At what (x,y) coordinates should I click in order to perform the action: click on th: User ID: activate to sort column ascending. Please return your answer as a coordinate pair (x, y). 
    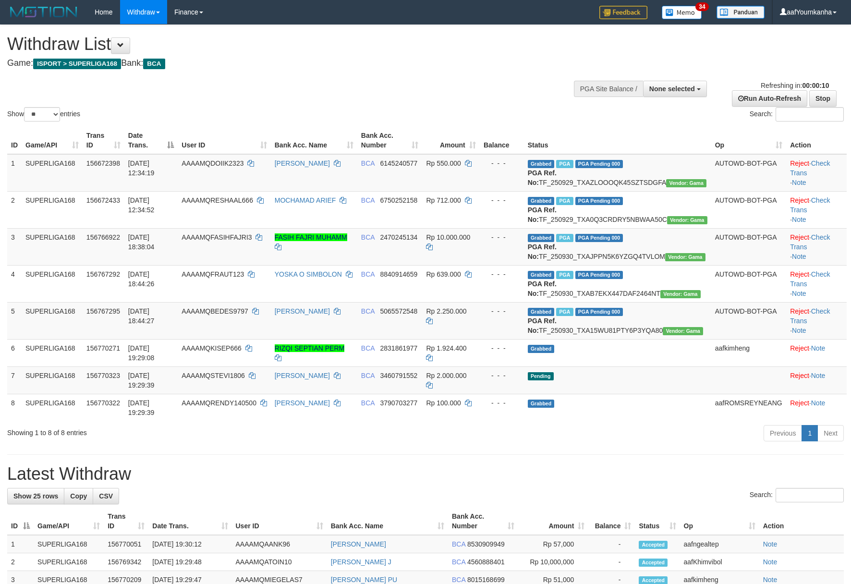
    Looking at the image, I should click on (224, 140).